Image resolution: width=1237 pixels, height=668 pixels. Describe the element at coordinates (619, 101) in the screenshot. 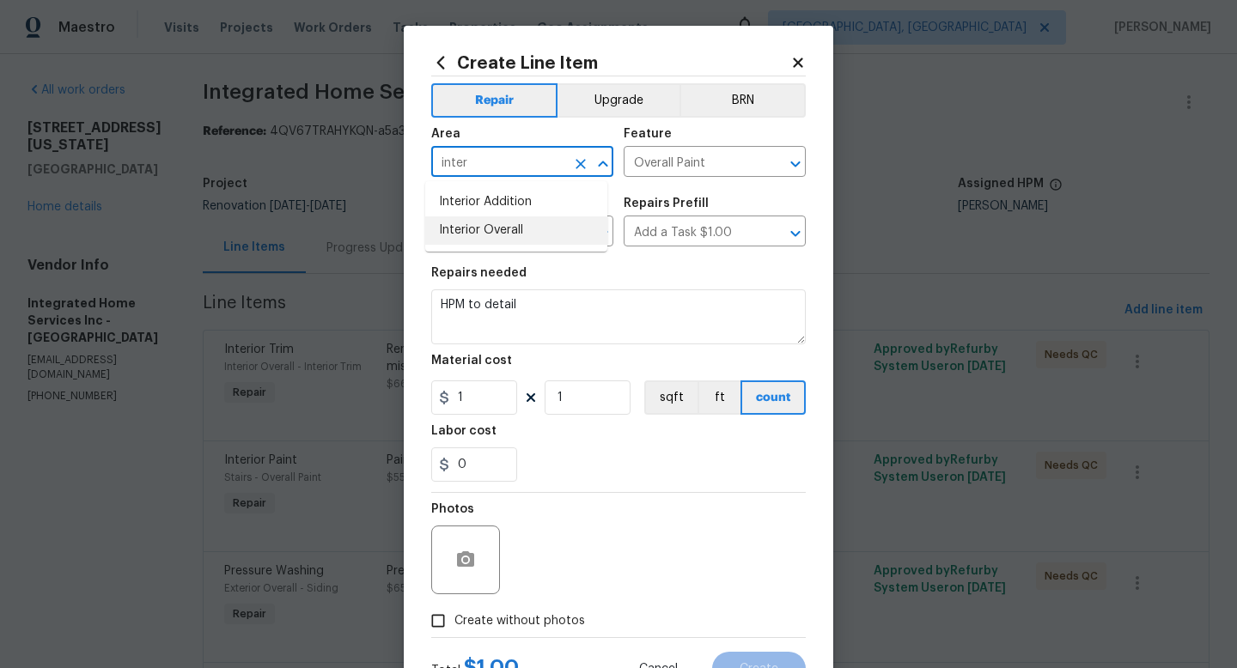

I see `button: Upgrade` at that location.